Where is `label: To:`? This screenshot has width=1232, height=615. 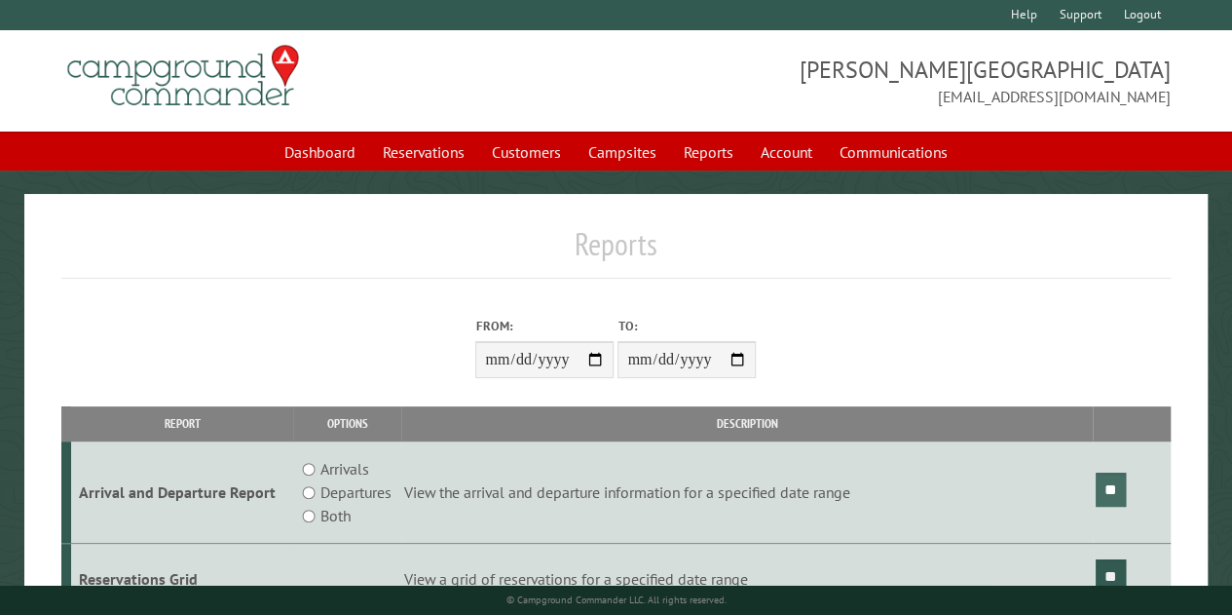 label: To: is located at coordinates (687, 325).